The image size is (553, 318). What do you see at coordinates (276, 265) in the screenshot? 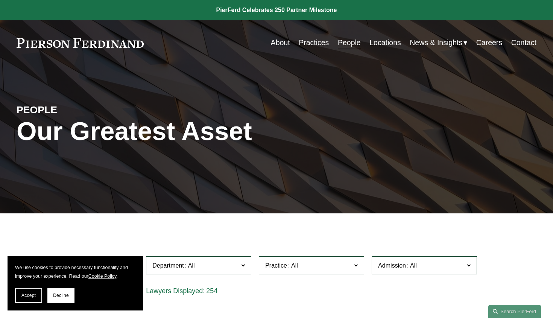
I see `span: Practice` at bounding box center [276, 265].